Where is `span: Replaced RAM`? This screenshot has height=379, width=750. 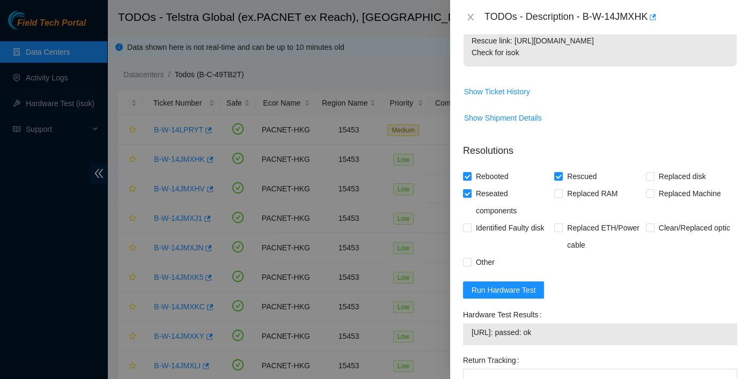
span: Replaced RAM is located at coordinates (593, 194).